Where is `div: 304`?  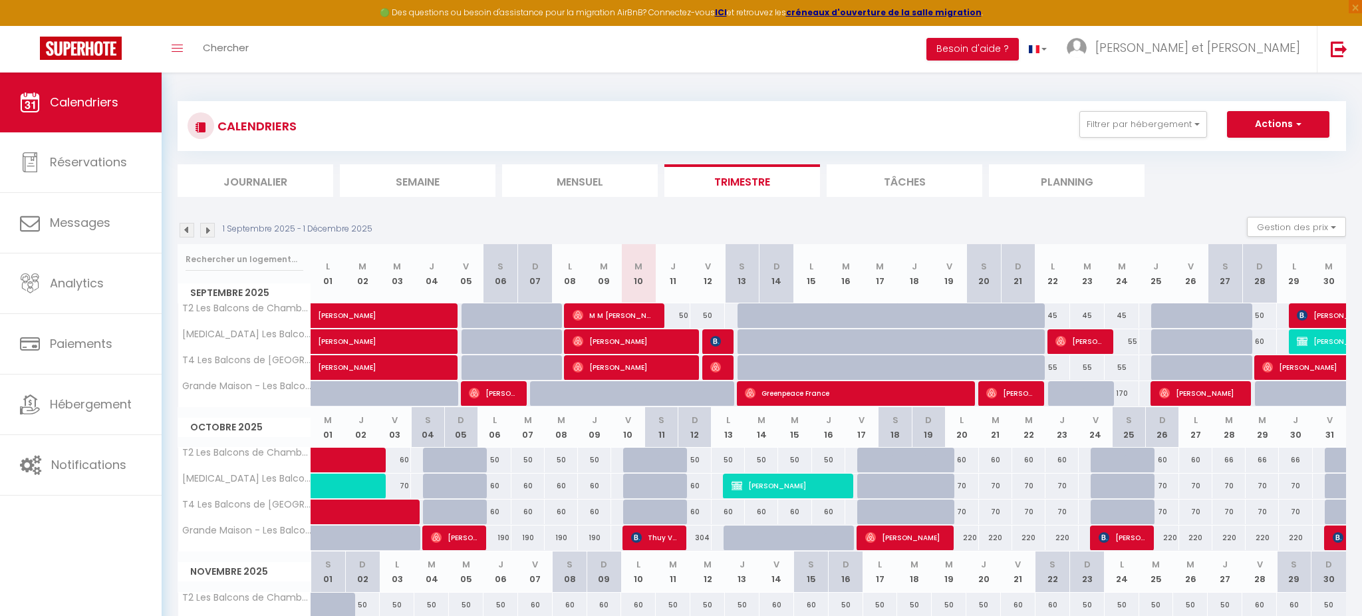 div: 304 is located at coordinates (695, 537).